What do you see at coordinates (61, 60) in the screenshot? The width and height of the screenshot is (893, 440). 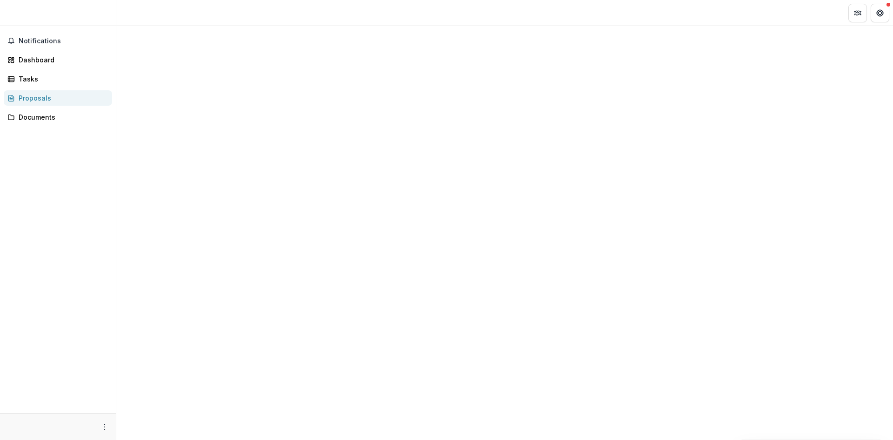 I see `div: Dashboard` at bounding box center [61, 60].